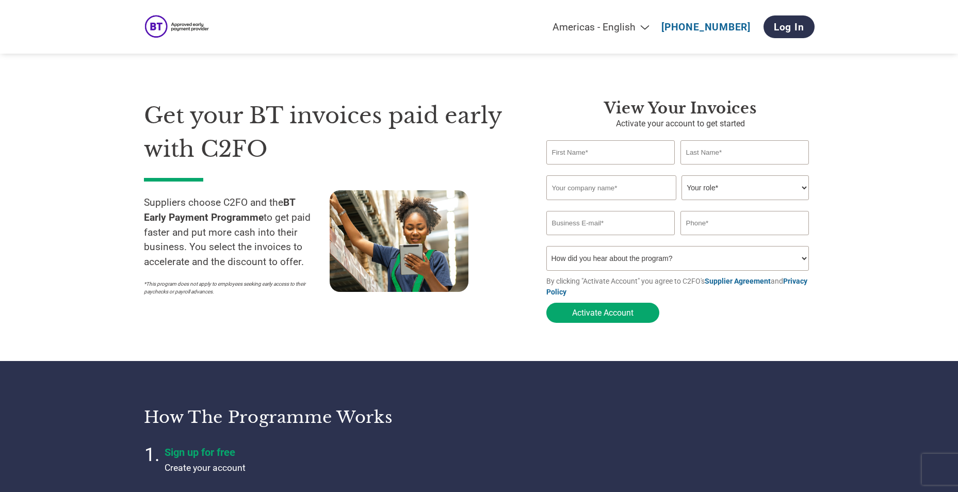 The width and height of the screenshot is (958, 492). What do you see at coordinates (611, 223) in the screenshot?
I see `input: Invalid Email format` at bounding box center [611, 223].